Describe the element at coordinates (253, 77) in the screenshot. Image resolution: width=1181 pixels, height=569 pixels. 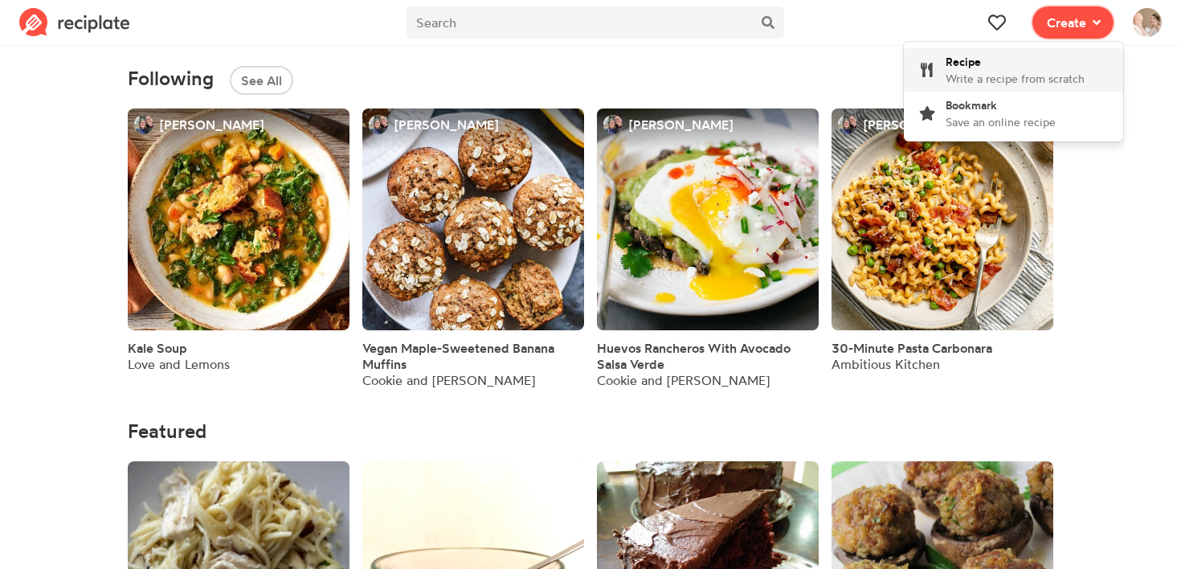
I see `a: See All` at that location.